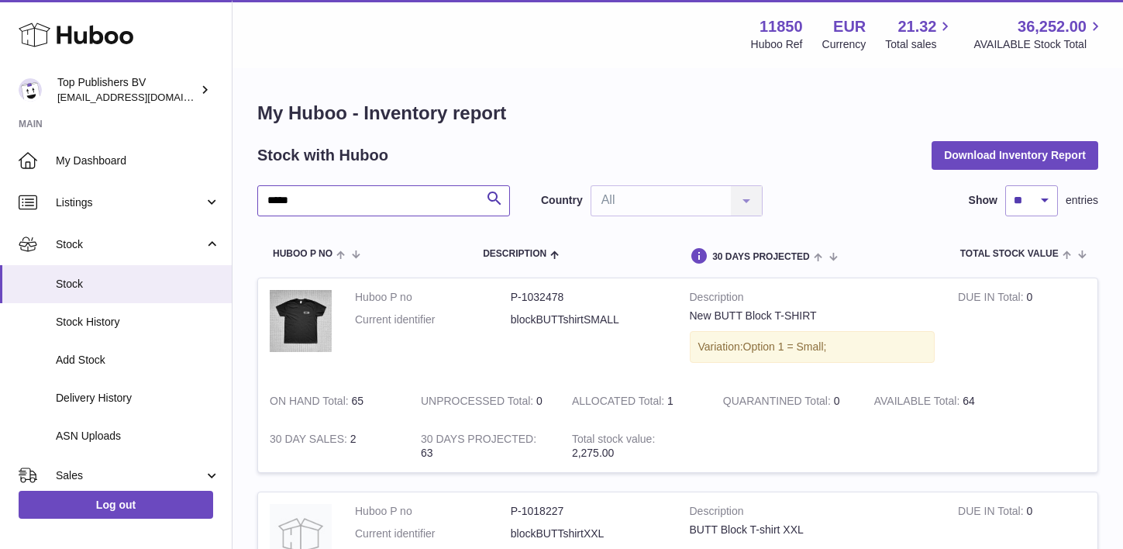 Image resolution: width=1123 pixels, height=549 pixels. I want to click on strong: QUARANTINED Total, so click(778, 402).